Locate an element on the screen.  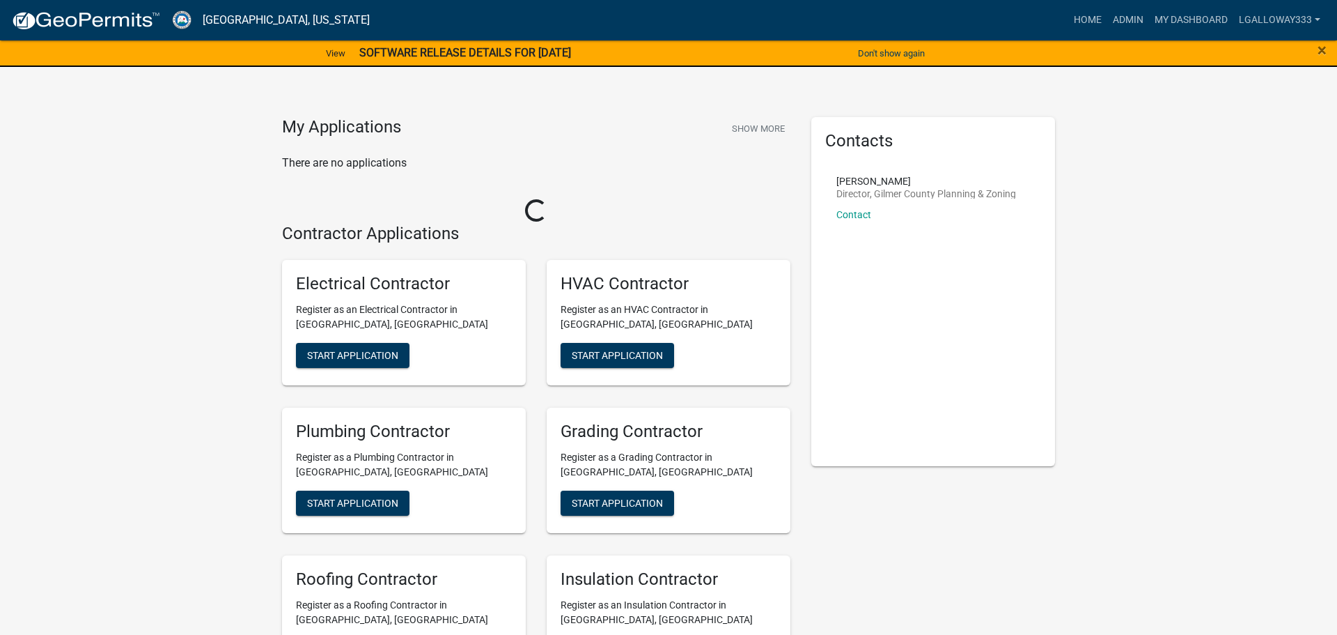
h5: Electrical Contractor is located at coordinates (404, 283).